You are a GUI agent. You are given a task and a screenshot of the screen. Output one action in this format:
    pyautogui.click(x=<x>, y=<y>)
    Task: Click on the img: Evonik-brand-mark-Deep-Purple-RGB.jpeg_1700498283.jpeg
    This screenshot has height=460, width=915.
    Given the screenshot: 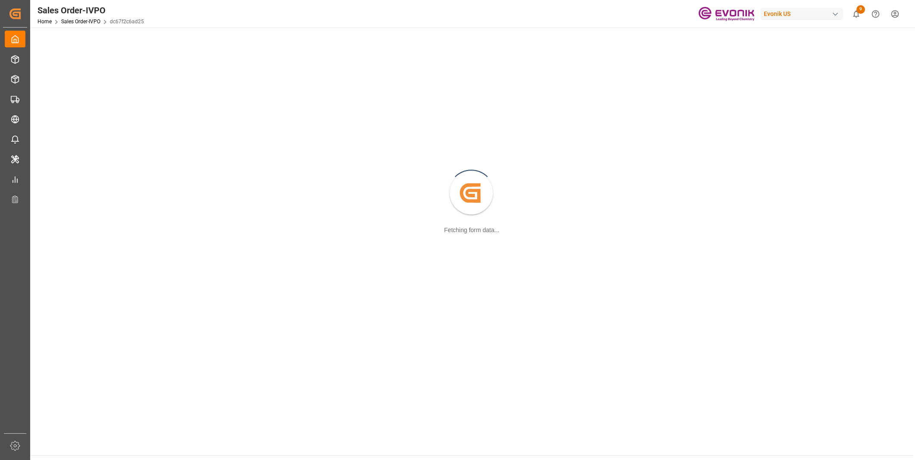 What is the action you would take?
    pyautogui.click(x=726, y=14)
    